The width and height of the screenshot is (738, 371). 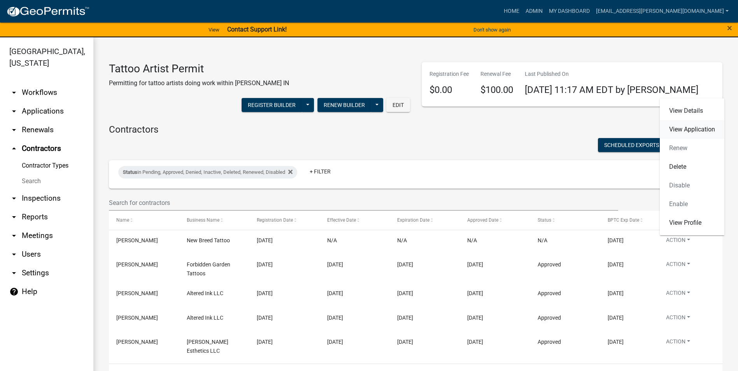 What do you see at coordinates (264, 342) in the screenshot?
I see `span: 08/12/2025` at bounding box center [264, 342].